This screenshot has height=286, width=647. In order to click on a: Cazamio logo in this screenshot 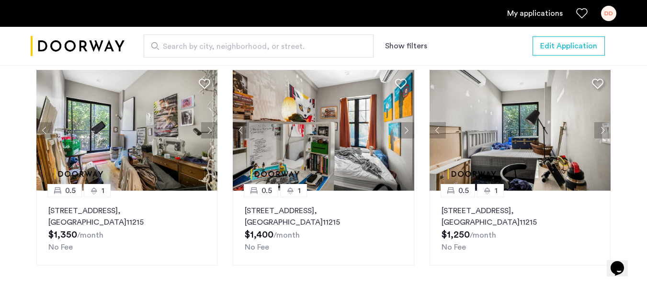, I will do `click(78, 46)`.